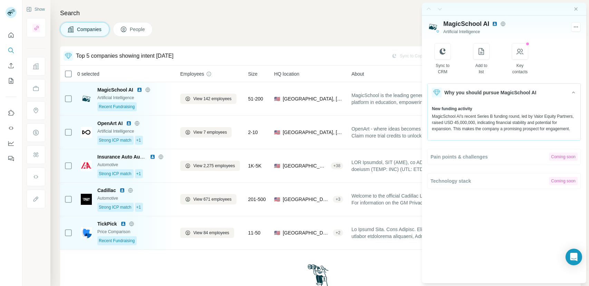  I want to click on div: + 2, so click(338, 233).